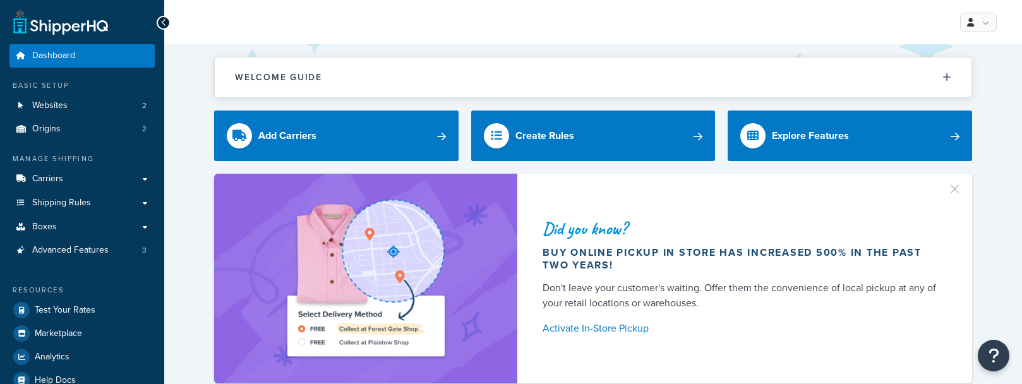 The width and height of the screenshot is (1022, 384). I want to click on div: Buy online pickup in store has increased 500% in the past two years!, so click(742, 259).